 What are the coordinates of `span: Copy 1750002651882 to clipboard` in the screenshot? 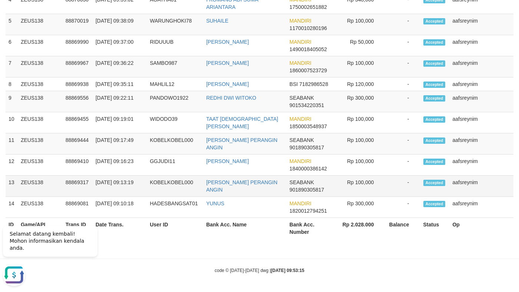 It's located at (308, 7).